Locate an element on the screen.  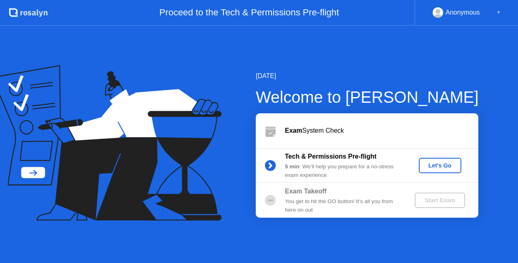
div: Let's Go is located at coordinates (440, 166).